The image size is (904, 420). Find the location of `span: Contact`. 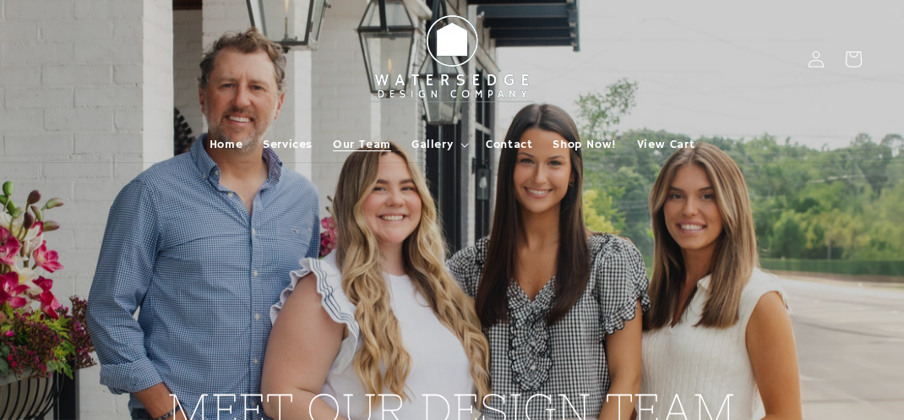

span: Contact is located at coordinates (509, 145).